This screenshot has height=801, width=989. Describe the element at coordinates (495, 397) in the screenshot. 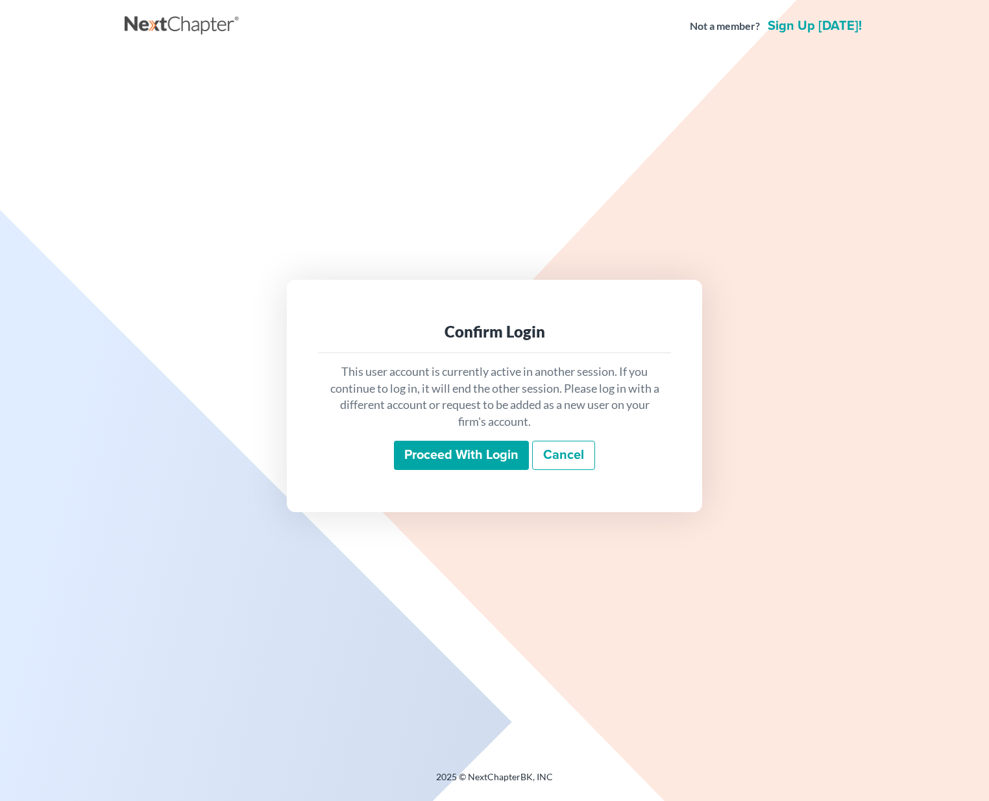

I see `p: This user account is currently active in another session. If you continue to log in, it will end ...` at that location.